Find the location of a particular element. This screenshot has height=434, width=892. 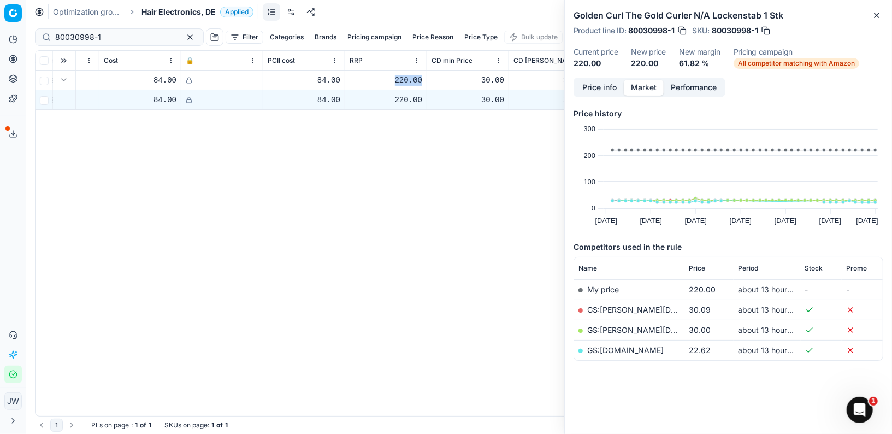

span: JW is located at coordinates (13, 401).